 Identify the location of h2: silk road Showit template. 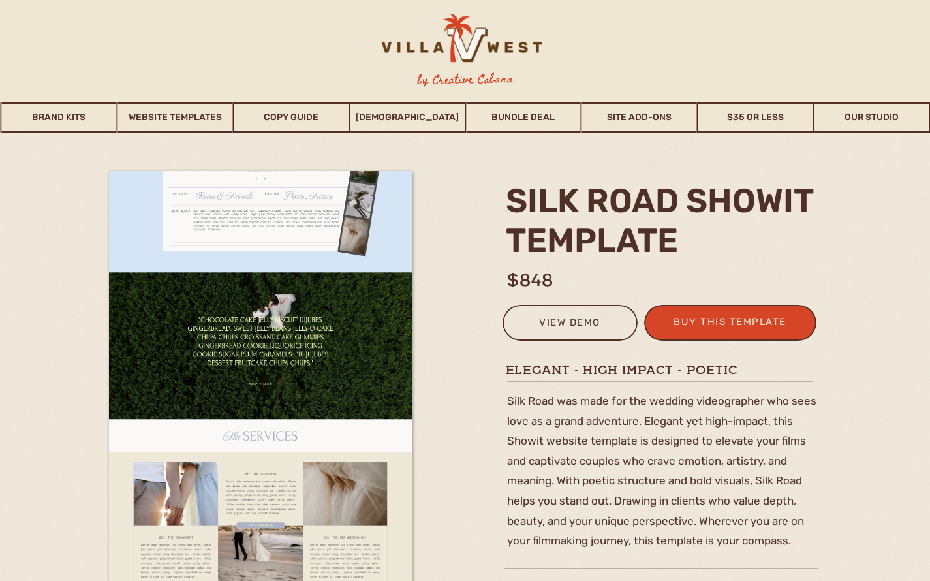
(663, 220).